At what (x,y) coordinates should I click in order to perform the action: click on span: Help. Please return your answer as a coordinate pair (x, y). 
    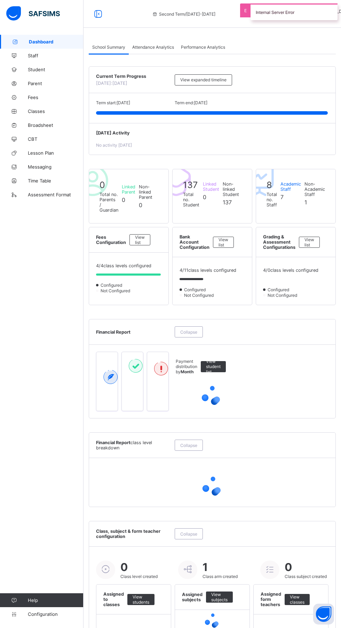
    Looking at the image, I should click on (55, 600).